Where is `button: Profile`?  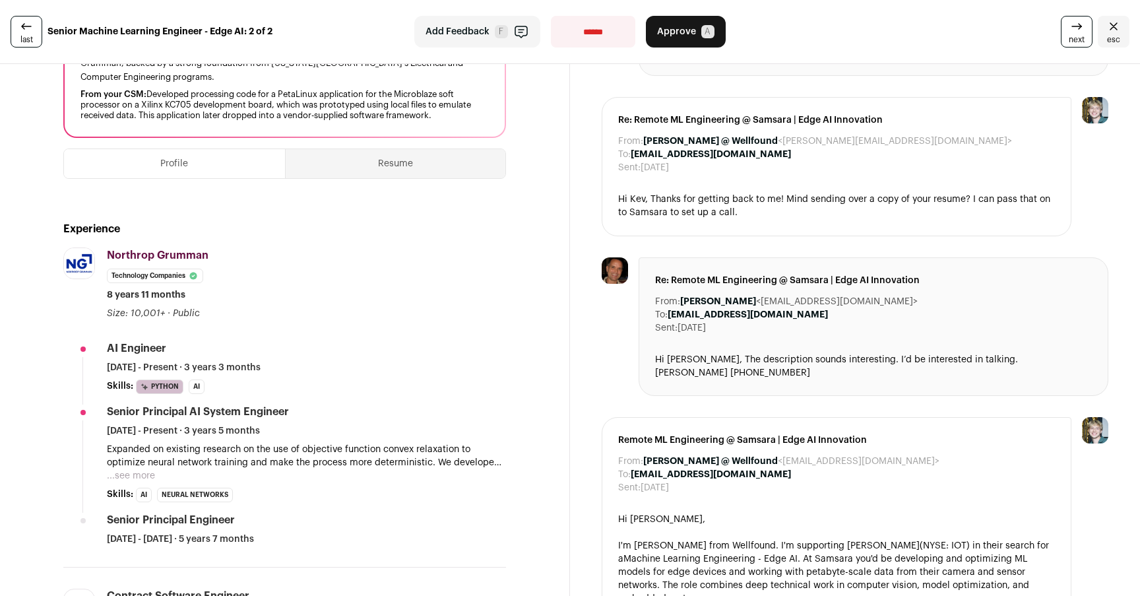 button: Profile is located at coordinates (174, 164).